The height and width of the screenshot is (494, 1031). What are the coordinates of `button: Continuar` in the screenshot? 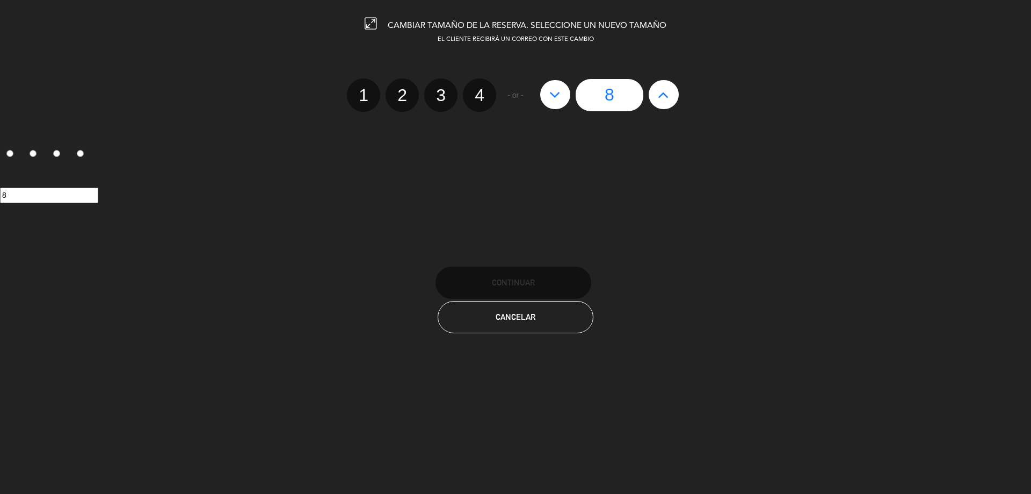 It's located at (514, 283).